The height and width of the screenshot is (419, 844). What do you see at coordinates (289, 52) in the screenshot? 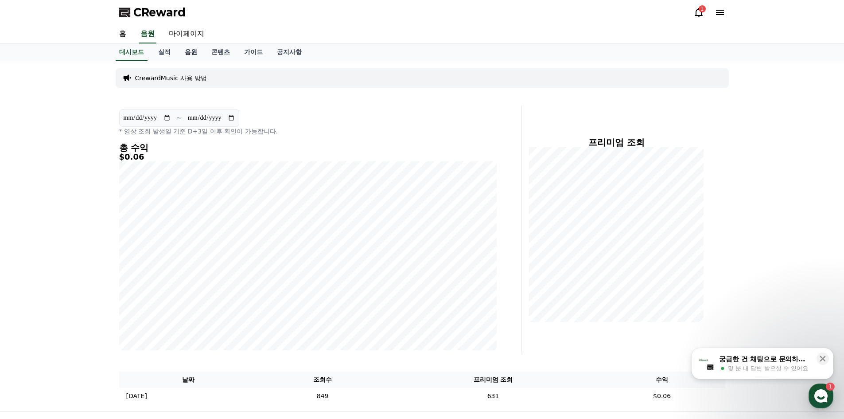
I see `a: 공지사항` at bounding box center [289, 52].